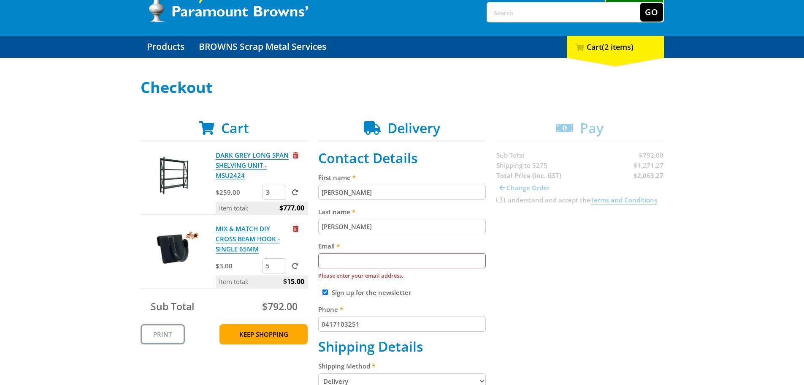 Image resolution: width=804 pixels, height=385 pixels. I want to click on span: $15.00, so click(294, 281).